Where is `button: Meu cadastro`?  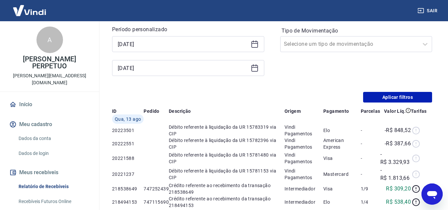
button: Meu cadastro is located at coordinates (49, 124).